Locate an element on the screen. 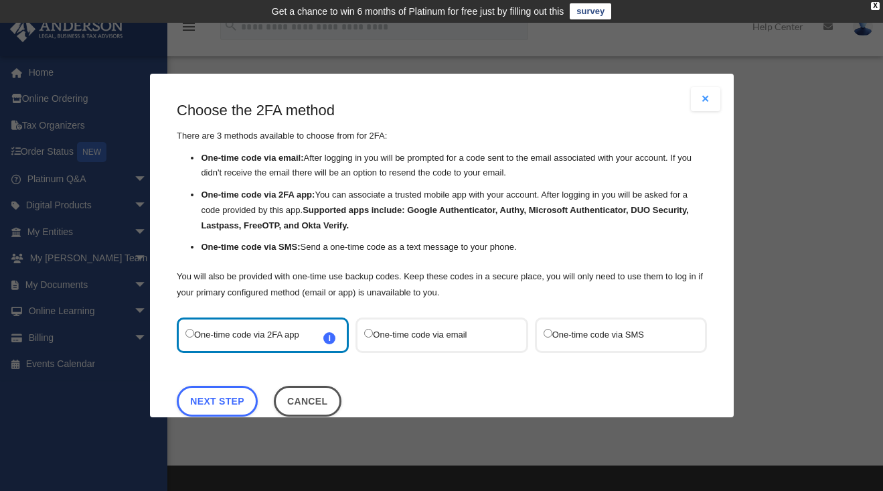 This screenshot has width=883, height=491. strong: Supported apps include: Google Authenticator, Authy, Microsoft Authenticator, DUO Security, Lastp... is located at coordinates (445, 218).